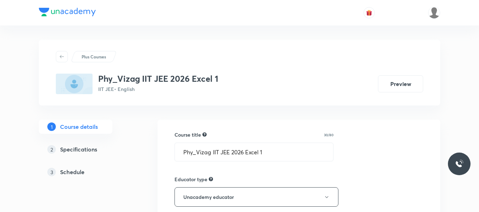 The image size is (479, 212). What do you see at coordinates (72, 172) in the screenshot?
I see `h5: Schedule` at bounding box center [72, 172].